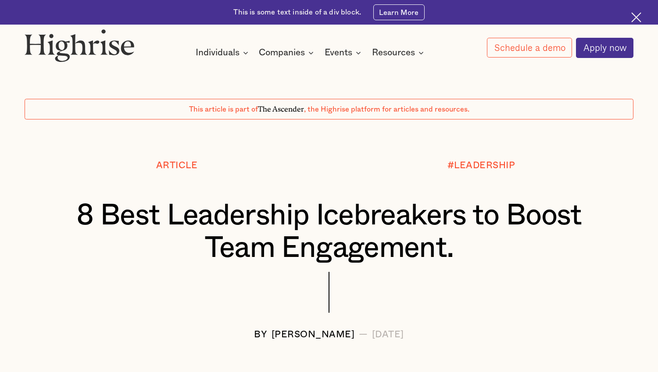 The width and height of the screenshot is (658, 372). I want to click on a: Apply now, so click(605, 48).